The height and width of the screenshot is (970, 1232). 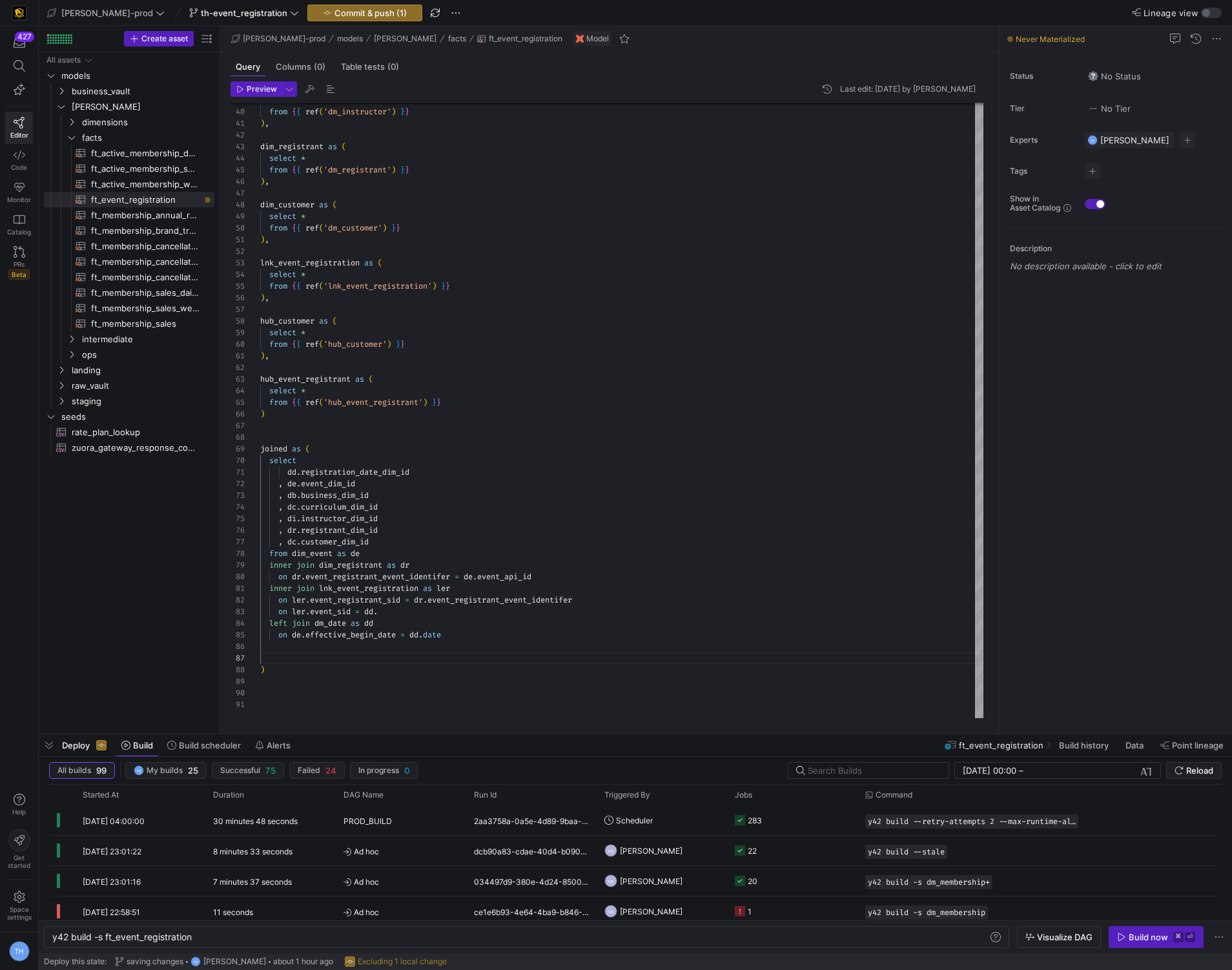 What do you see at coordinates (129, 246) in the screenshot?
I see `a: ft_membership_cancellations_daily_forecast​​​​​​​​​​` at bounding box center [129, 246].